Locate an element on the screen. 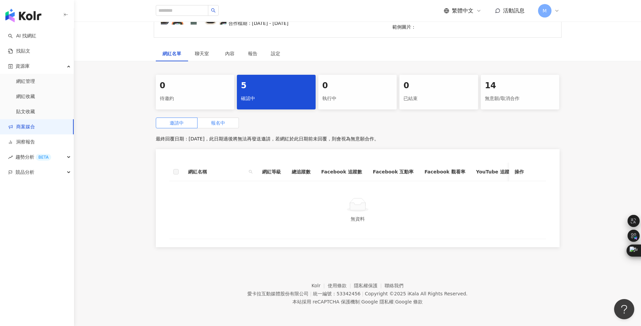 The width and height of the screenshot is (641, 326). span: 本站採用 reCAPTCHA 保護機制 is located at coordinates (358, 302).